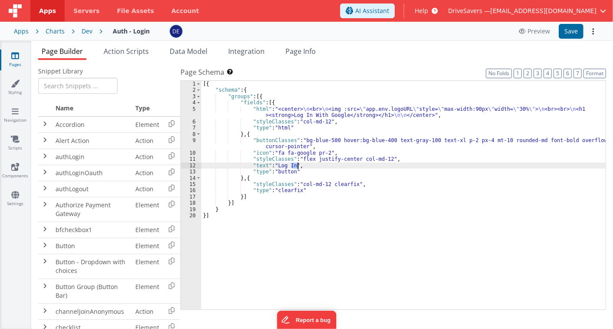  Describe the element at coordinates (191, 143) in the screenshot. I see `div: 9` at that location.